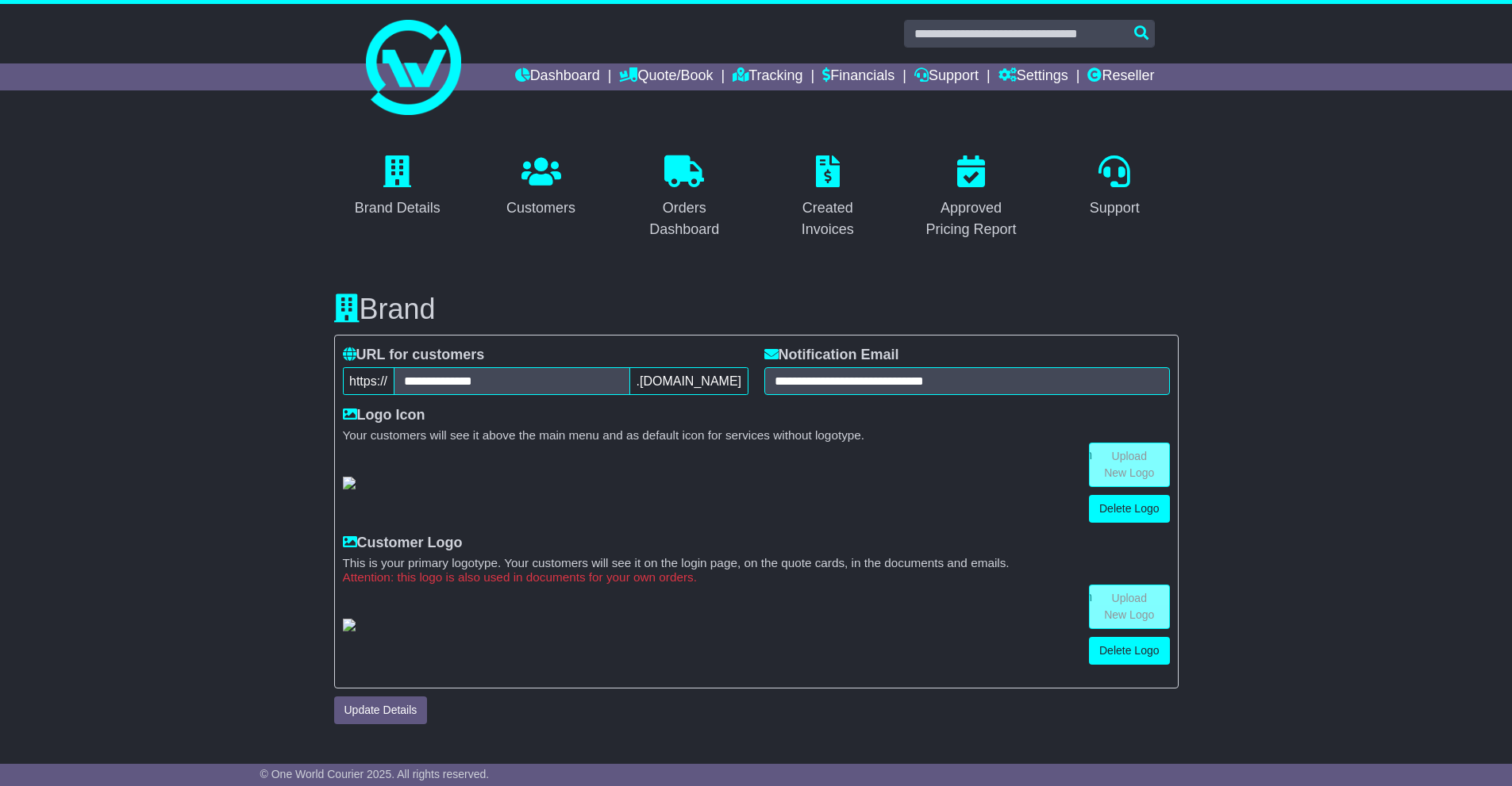 This screenshot has width=1512, height=786. I want to click on label: Customer Logo, so click(402, 543).